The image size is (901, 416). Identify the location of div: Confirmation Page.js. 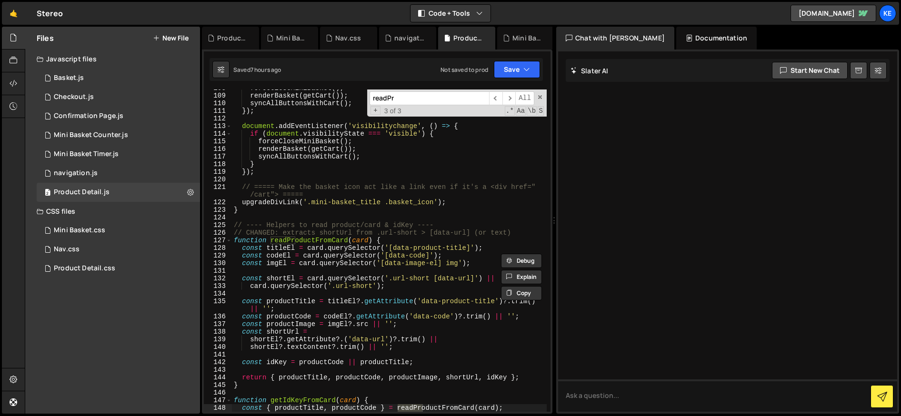
(89, 116).